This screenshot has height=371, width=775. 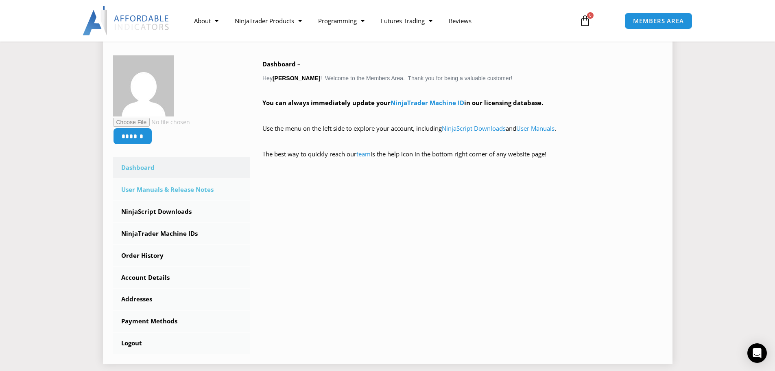 What do you see at coordinates (182, 343) in the screenshot?
I see `a: Logout` at bounding box center [182, 343].